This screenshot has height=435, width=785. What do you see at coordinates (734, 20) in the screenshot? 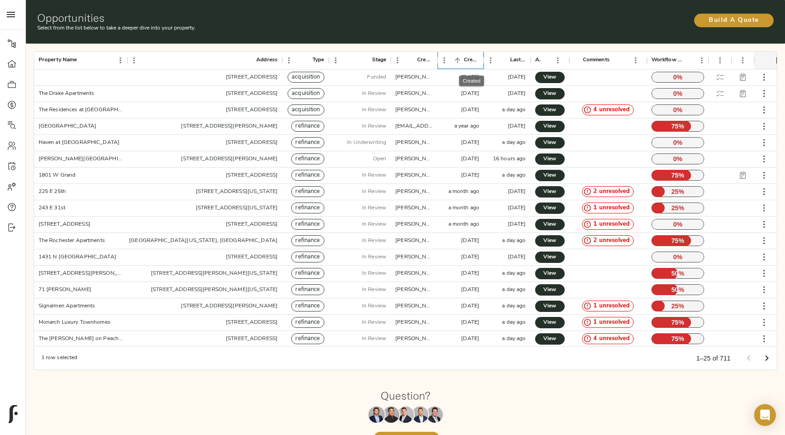
I see `button: Build A Quote` at bounding box center [734, 20].